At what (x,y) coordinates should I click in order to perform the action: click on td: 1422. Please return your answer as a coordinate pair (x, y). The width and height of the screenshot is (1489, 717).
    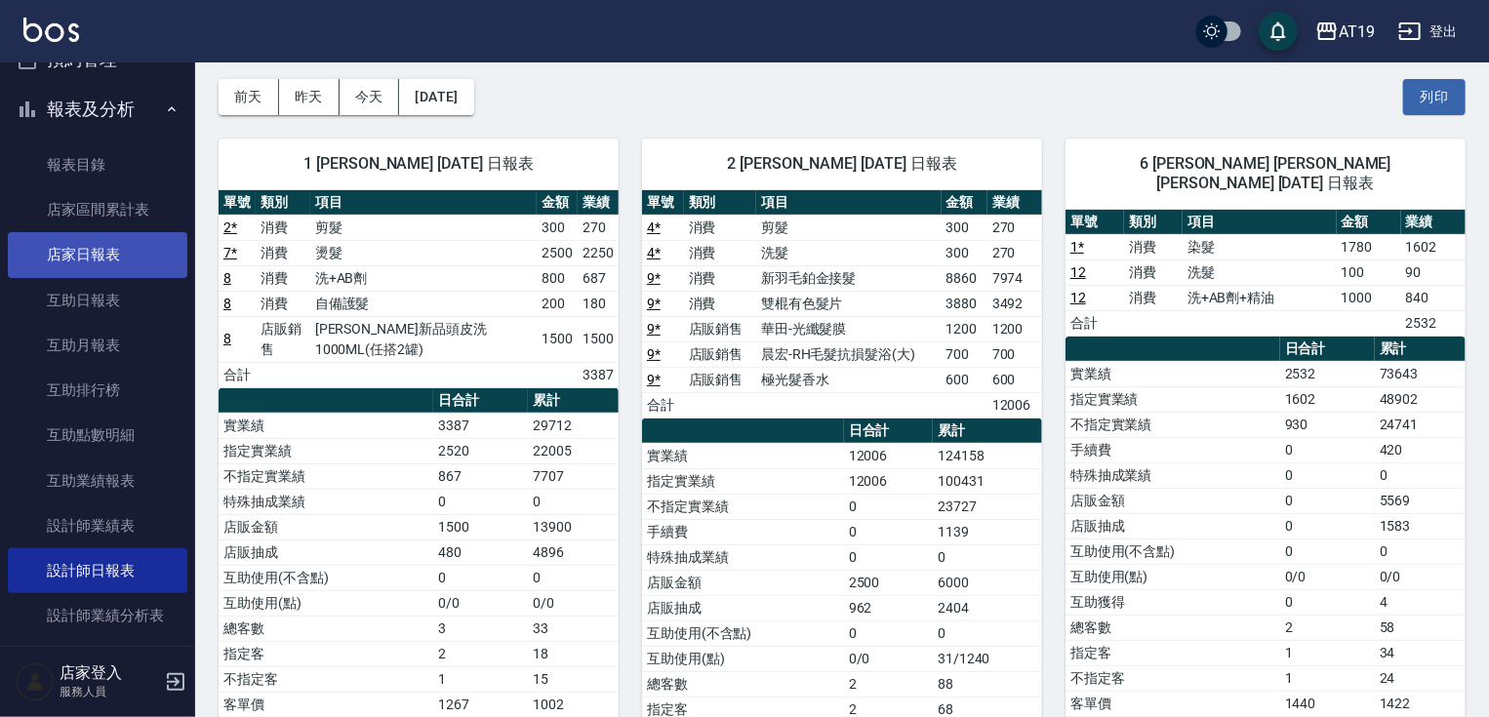
    Looking at the image, I should click on (1420, 704).